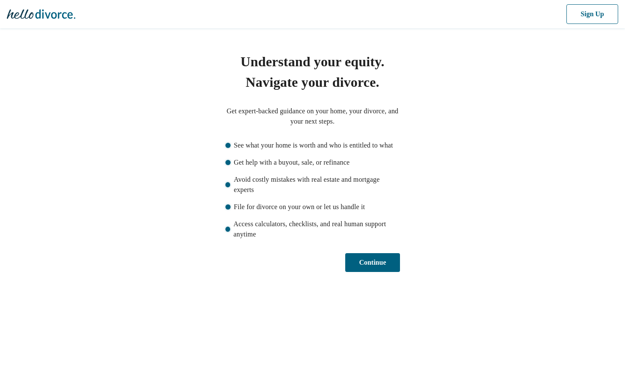 Image resolution: width=625 pixels, height=387 pixels. Describe the element at coordinates (591, 14) in the screenshot. I see `button: Sign Up` at that location.